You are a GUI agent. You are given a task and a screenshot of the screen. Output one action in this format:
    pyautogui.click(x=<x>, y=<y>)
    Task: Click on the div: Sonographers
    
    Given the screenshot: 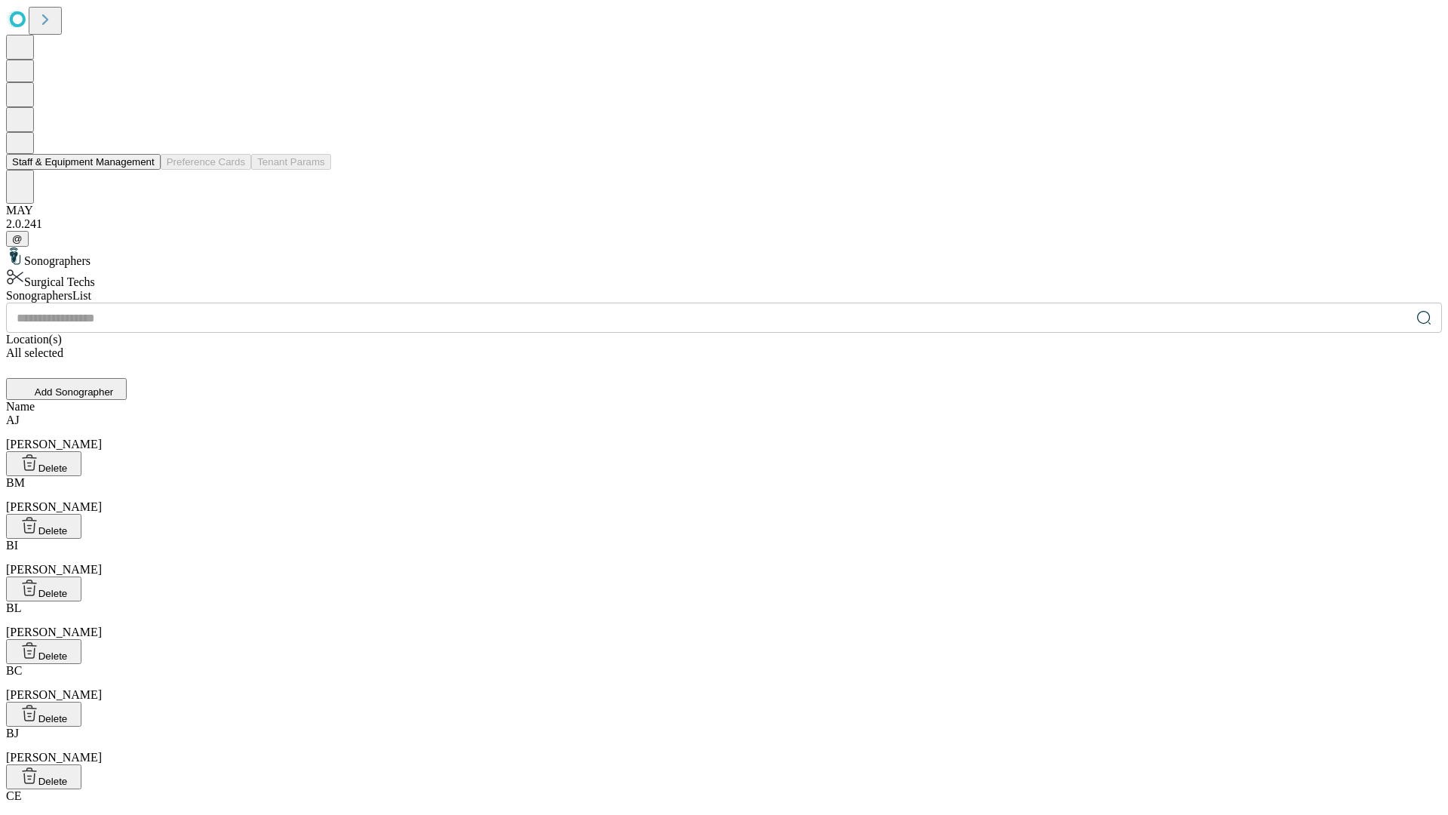 What is the action you would take?
    pyautogui.click(x=724, y=257)
    